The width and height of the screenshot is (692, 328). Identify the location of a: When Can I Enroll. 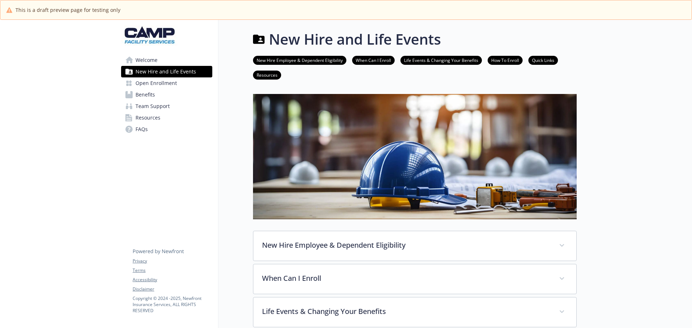
(373, 60).